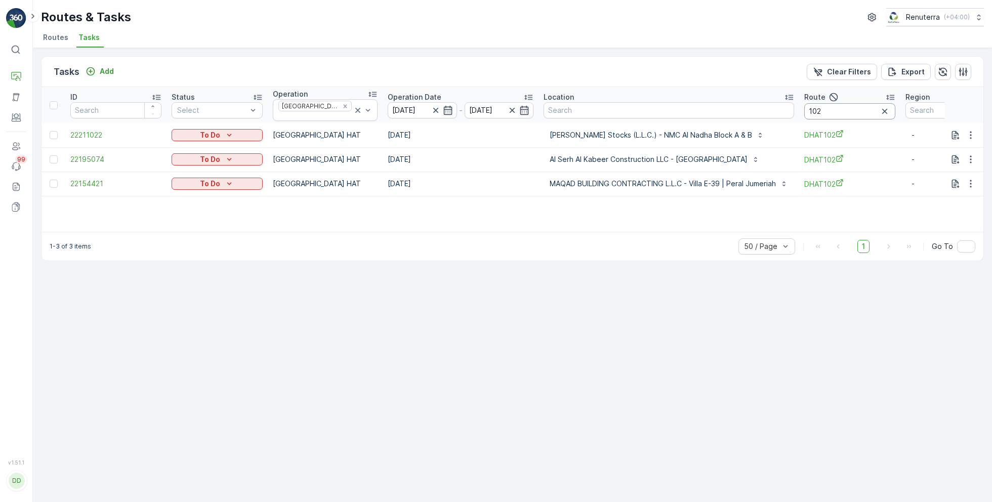 The image size is (992, 502). Describe the element at coordinates (922, 17) in the screenshot. I see `p: Renuterra` at that location.